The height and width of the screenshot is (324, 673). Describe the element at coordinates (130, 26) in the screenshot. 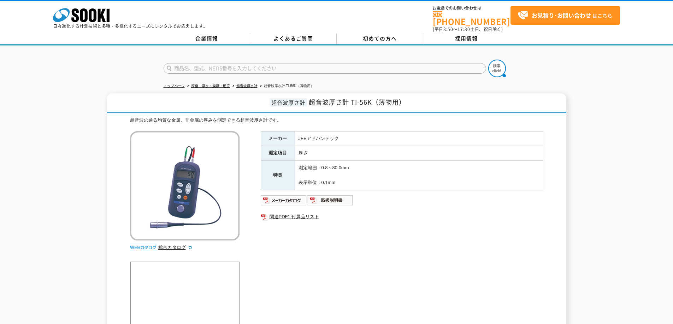

I see `p: 日々進化する計測技術と多種・多様化するニーズにレンタルでお応えします。` at that location.